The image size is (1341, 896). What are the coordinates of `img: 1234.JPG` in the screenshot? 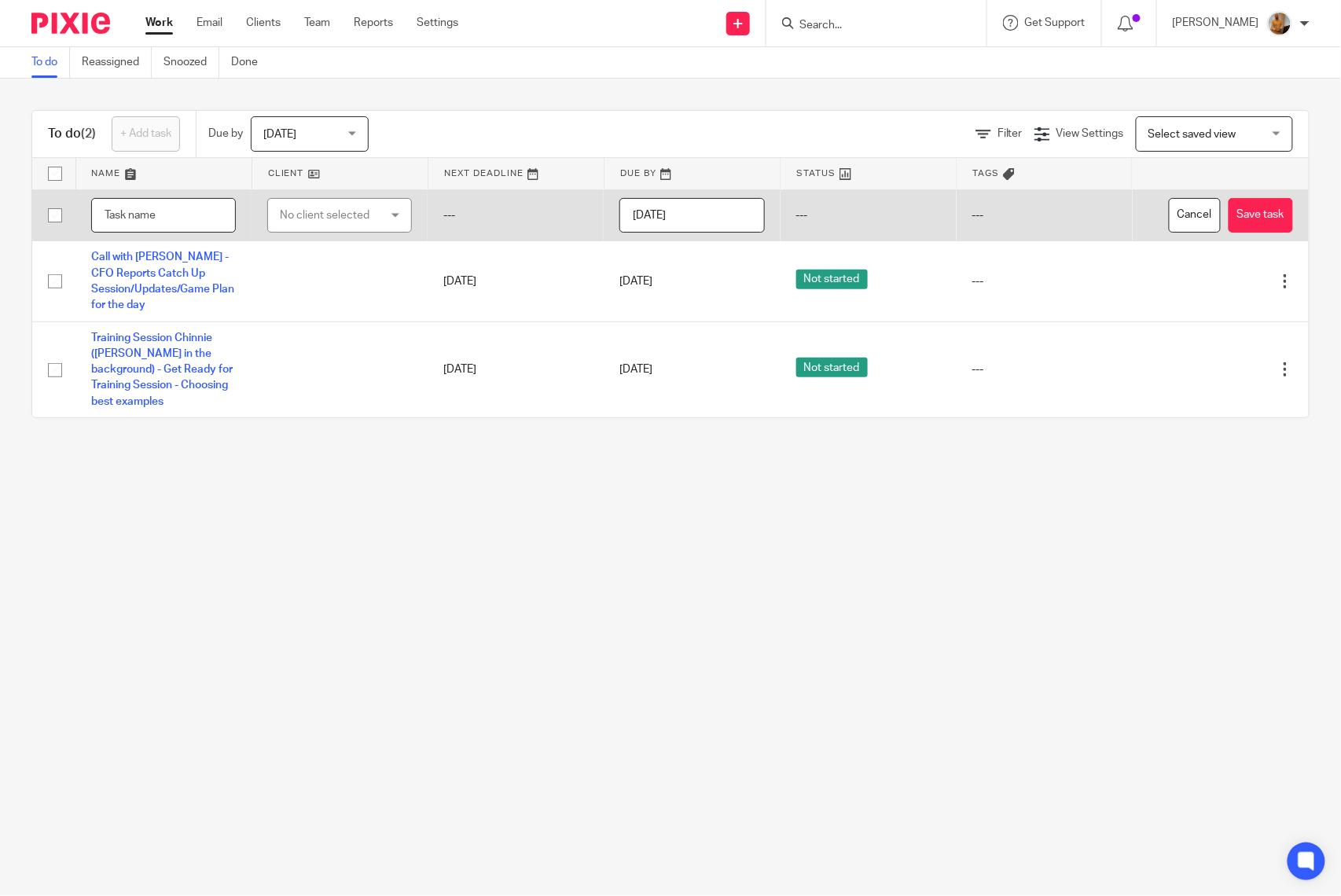 It's located at (1280, 24).